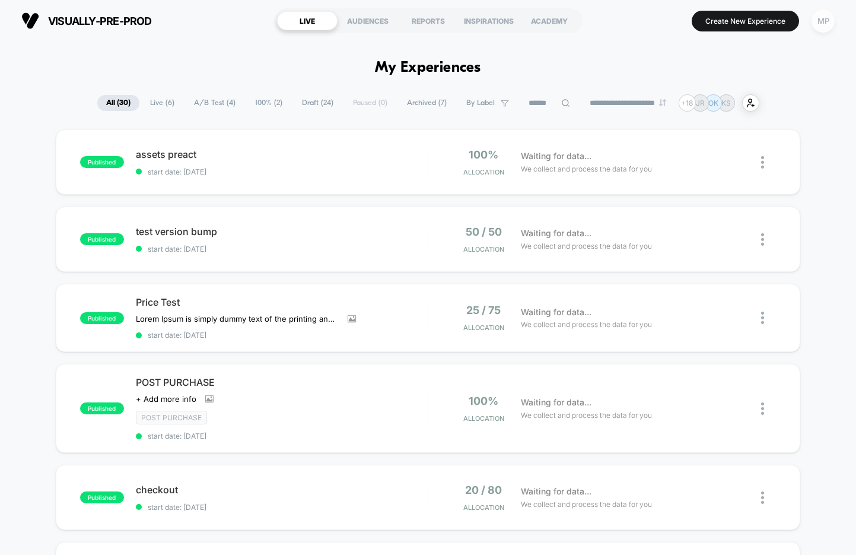 The image size is (856, 555). I want to click on h1: My Experiences, so click(428, 68).